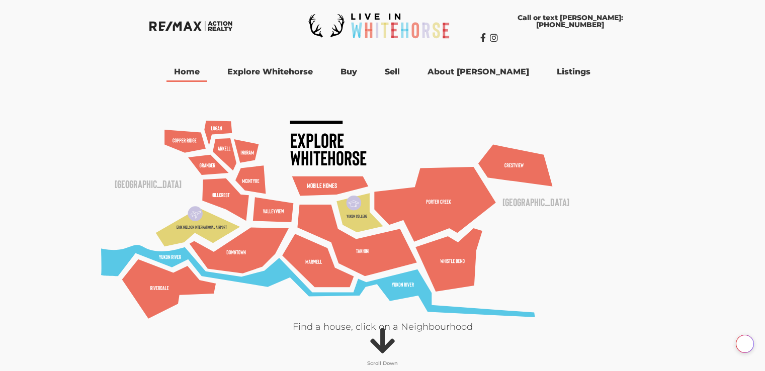  I want to click on text: Whitehorse, so click(328, 157).